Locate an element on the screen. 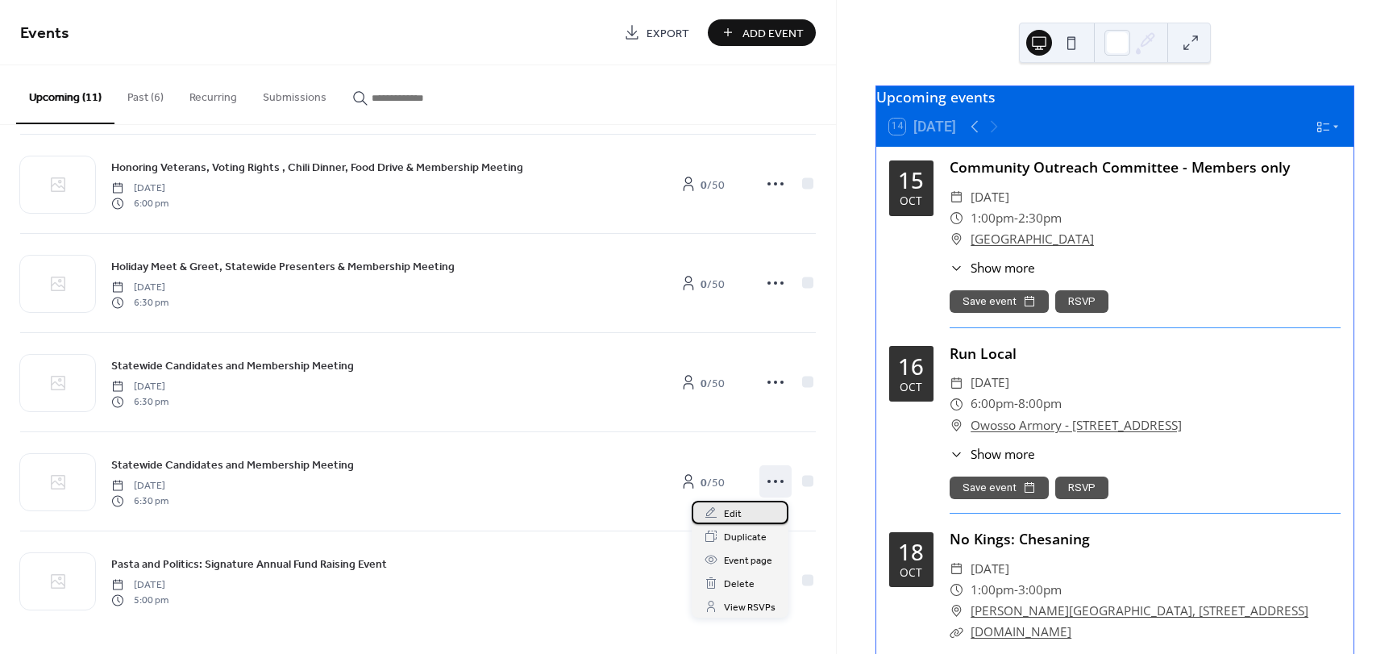  div: 18 is located at coordinates (911, 552).